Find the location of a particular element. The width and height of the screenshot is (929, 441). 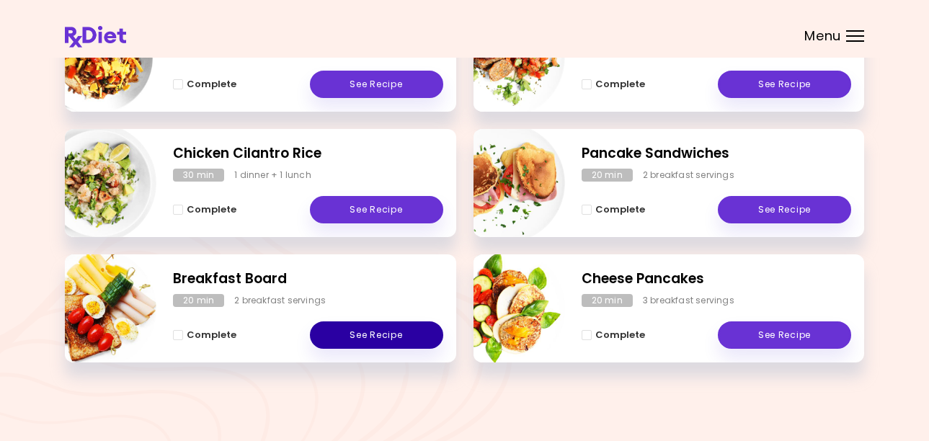

a: See Recipe - Cheese Pancakes is located at coordinates (784, 335).